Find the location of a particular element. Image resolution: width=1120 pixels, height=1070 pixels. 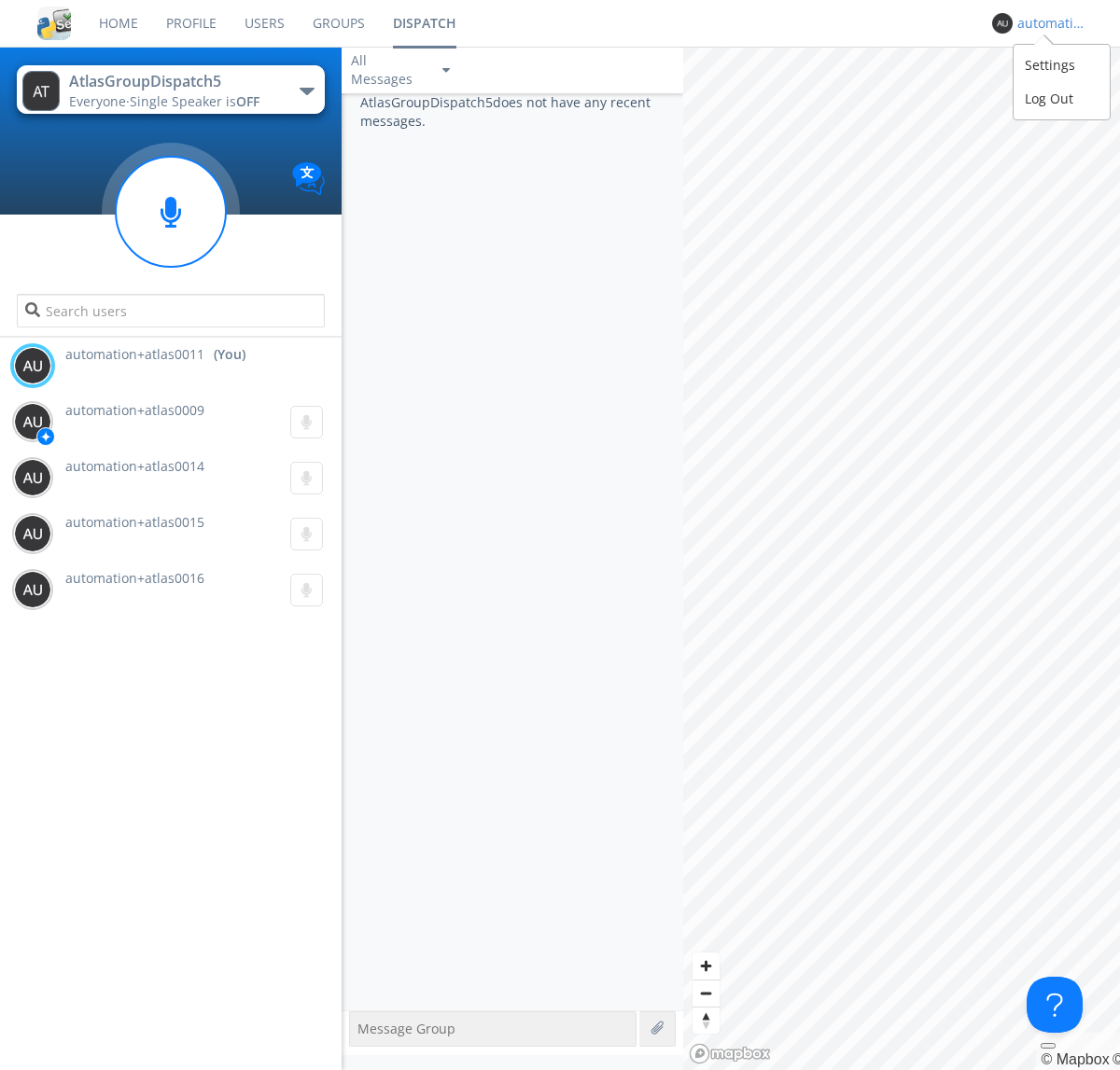

button: Zoom in is located at coordinates (706, 966).